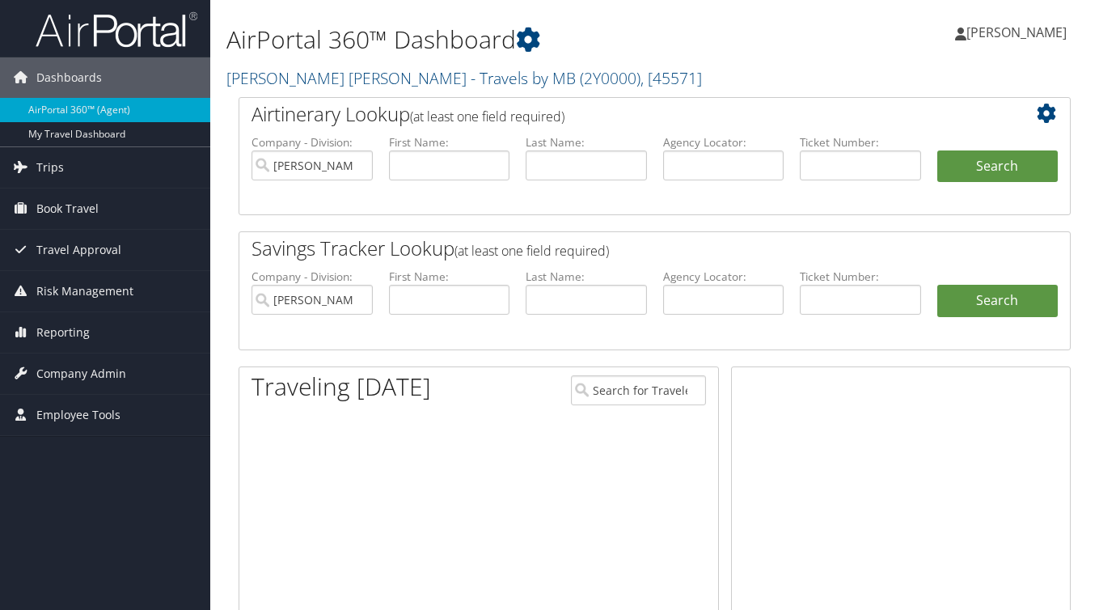 The height and width of the screenshot is (610, 1099). What do you see at coordinates (63, 332) in the screenshot?
I see `span: Reporting` at bounding box center [63, 332].